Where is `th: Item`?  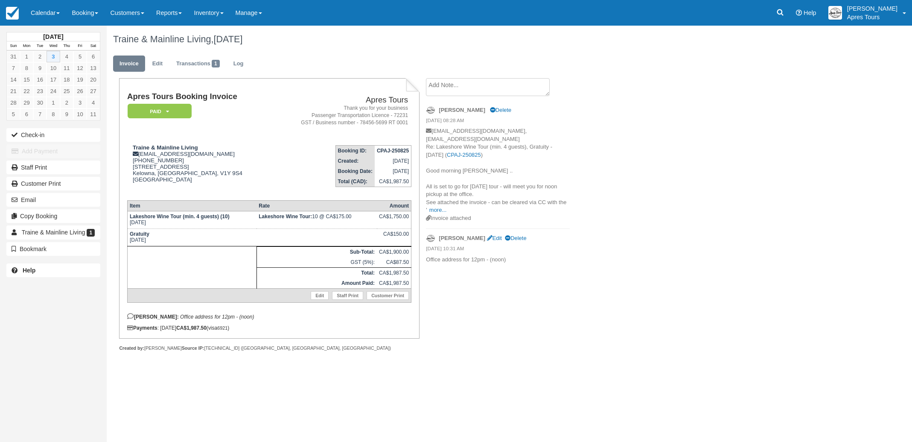 th: Item is located at coordinates (192, 205).